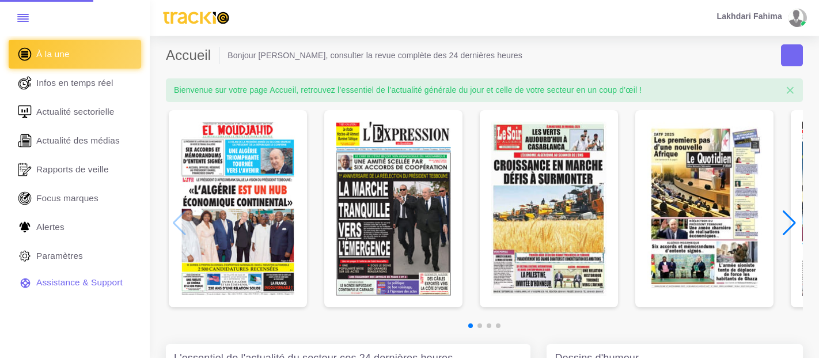  Describe the element at coordinates (75, 141) in the screenshot. I see `a: Actualité des médias` at that location.